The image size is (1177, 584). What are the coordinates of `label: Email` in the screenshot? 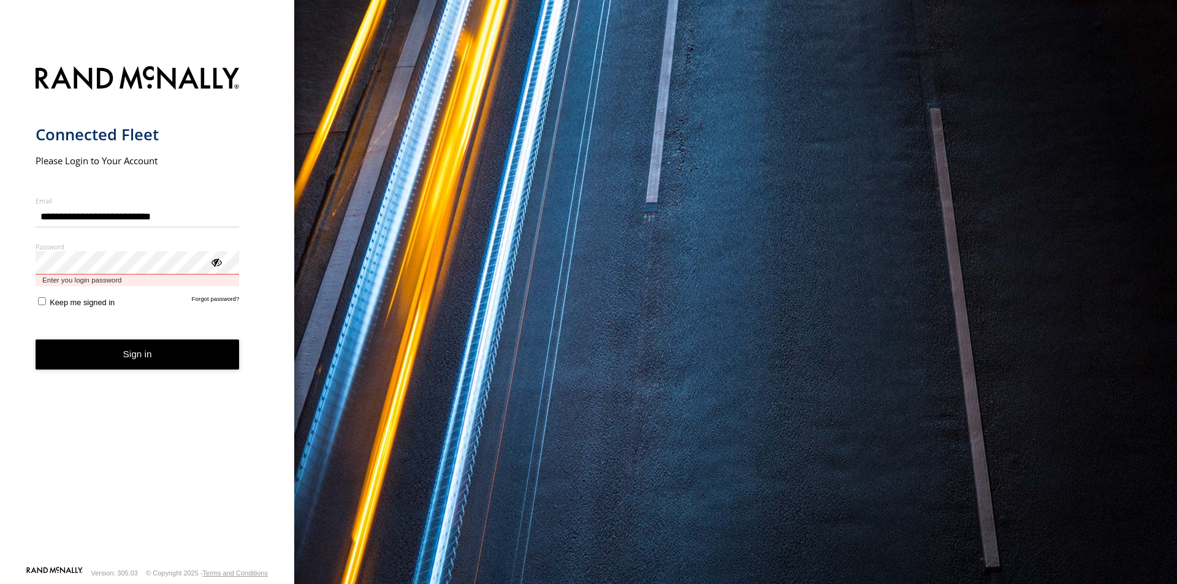 It's located at (137, 200).